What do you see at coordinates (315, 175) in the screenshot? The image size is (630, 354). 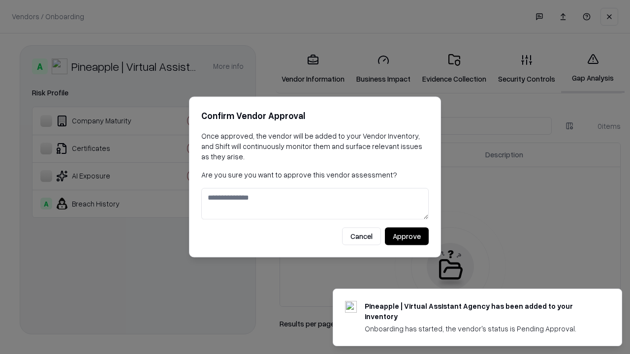 I see `p: Are you sure you want to approve this vendor assessment?` at bounding box center [315, 175].